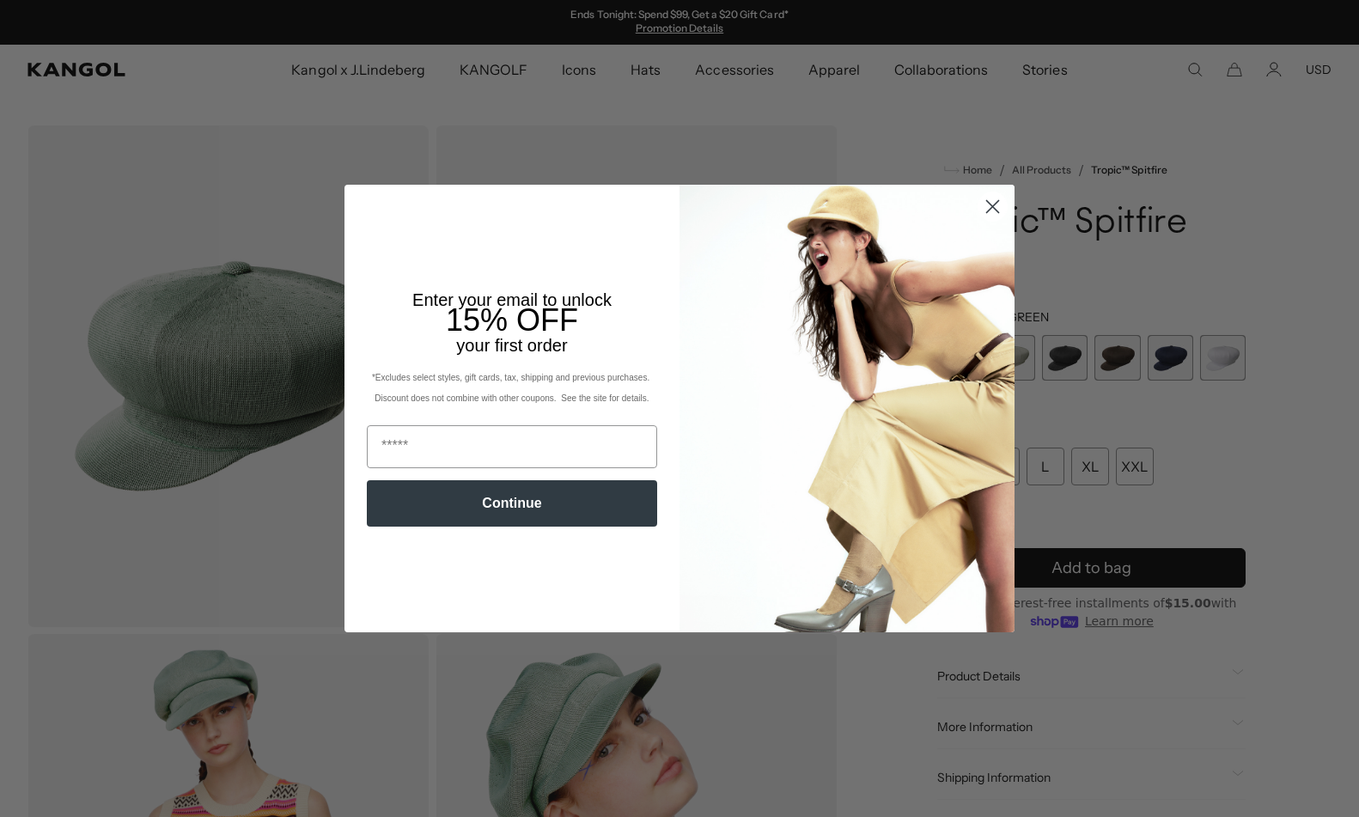 This screenshot has height=817, width=1359. I want to click on button: Continue, so click(512, 503).